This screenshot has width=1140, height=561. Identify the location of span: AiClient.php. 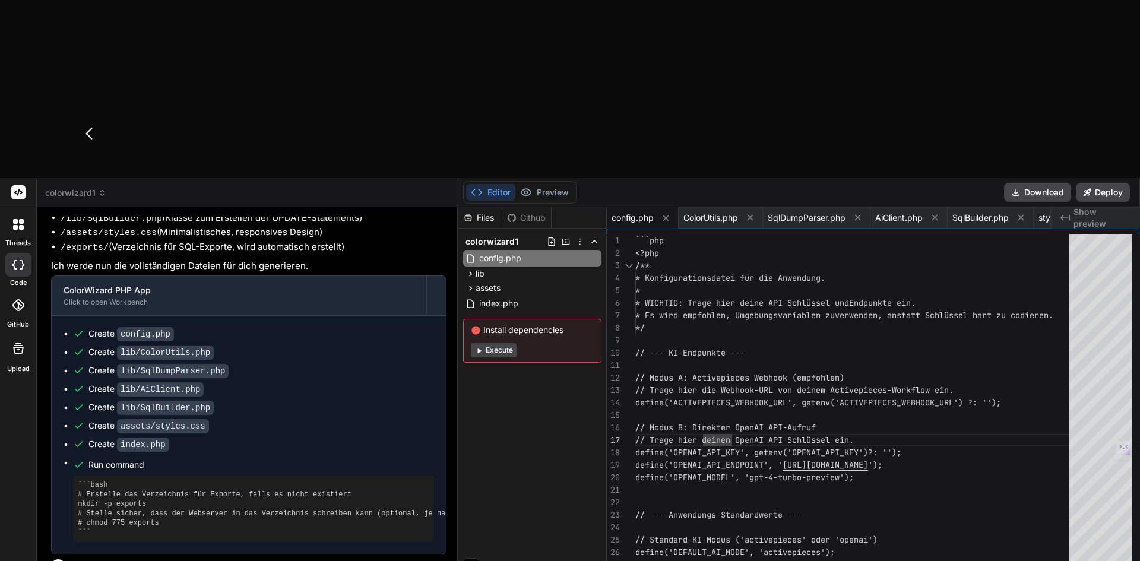
(899, 218).